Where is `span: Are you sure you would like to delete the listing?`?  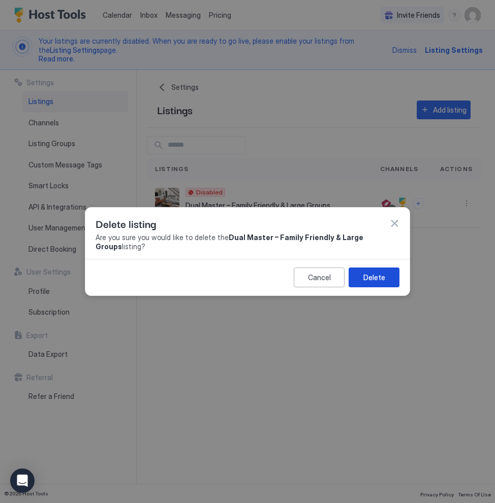
span: Are you sure you would like to delete the listing? is located at coordinates (247, 242).